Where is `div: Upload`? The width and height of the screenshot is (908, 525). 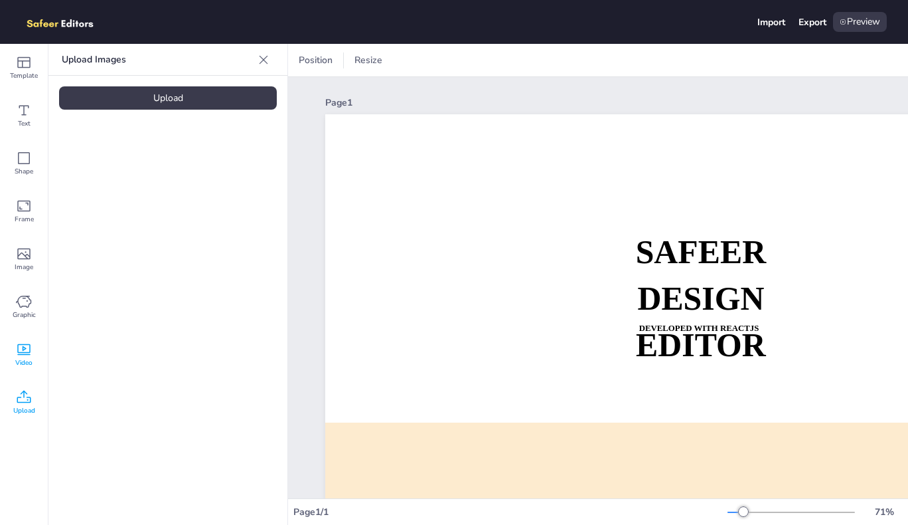
div: Upload is located at coordinates (168, 98).